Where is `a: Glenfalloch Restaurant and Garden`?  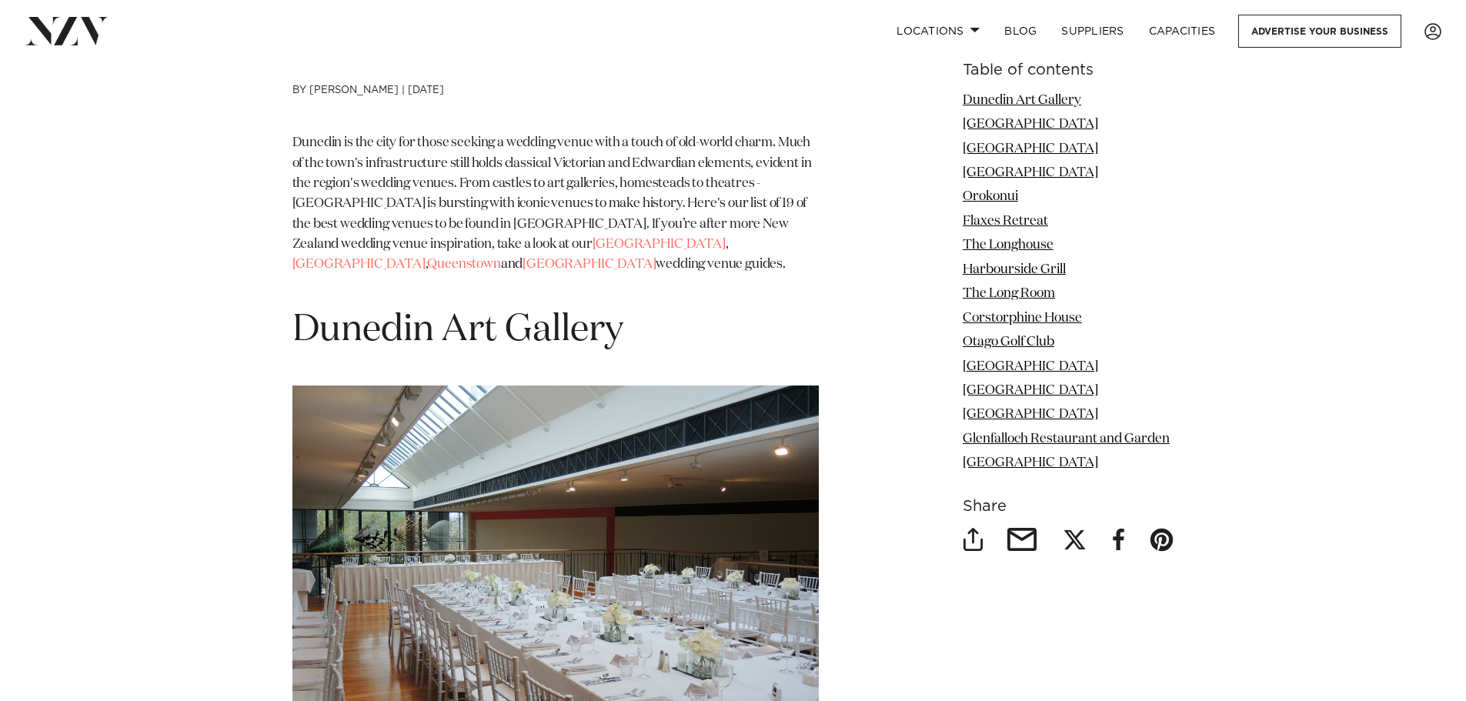
a: Glenfalloch Restaurant and Garden is located at coordinates (1066, 439).